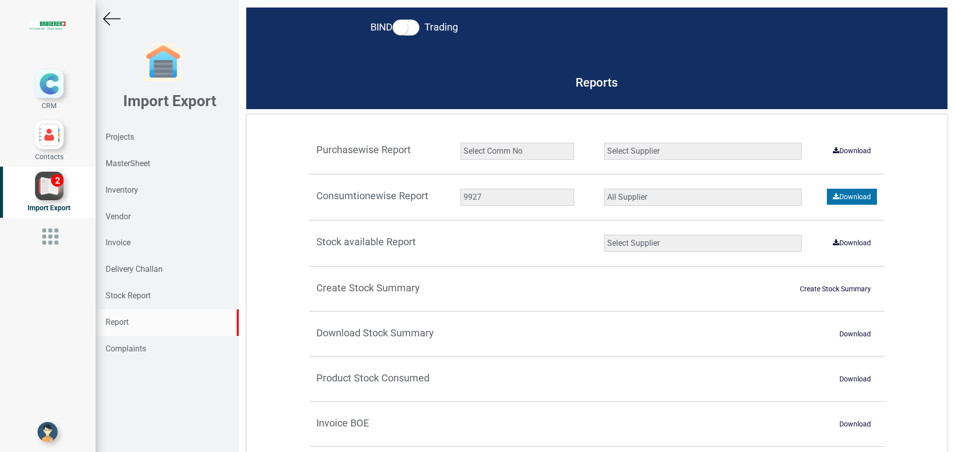 Image resolution: width=955 pixels, height=452 pixels. What do you see at coordinates (57, 180) in the screenshot?
I see `div: 2` at bounding box center [57, 180].